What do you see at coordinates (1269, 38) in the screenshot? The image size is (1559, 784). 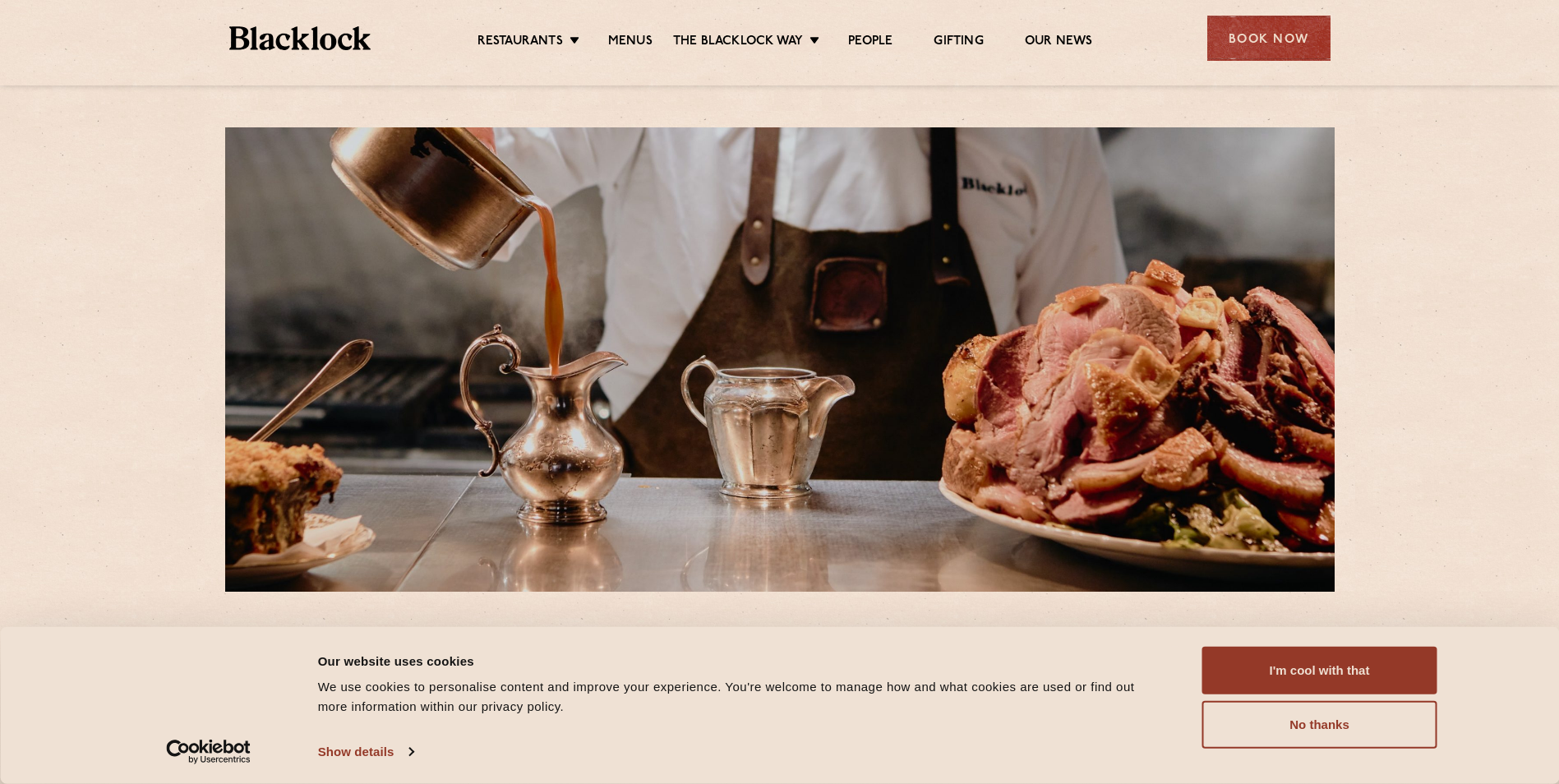 I see `div: Book Now` at bounding box center [1269, 38].